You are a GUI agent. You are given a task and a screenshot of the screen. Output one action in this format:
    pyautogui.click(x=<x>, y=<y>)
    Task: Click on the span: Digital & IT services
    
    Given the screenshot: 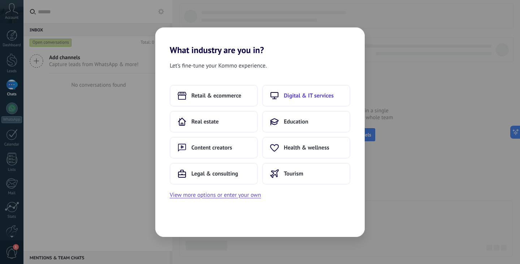 What is the action you would take?
    pyautogui.click(x=309, y=96)
    